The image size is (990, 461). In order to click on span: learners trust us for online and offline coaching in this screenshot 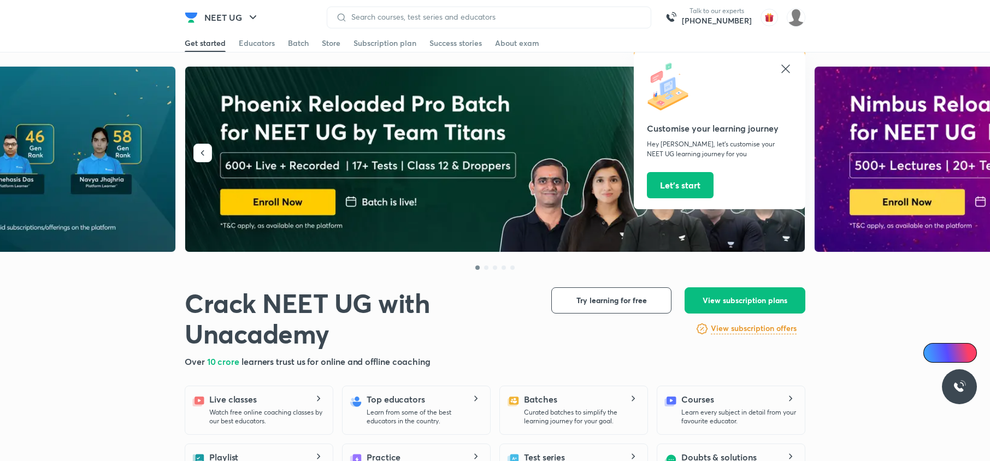, I will do `click(336, 361)`.